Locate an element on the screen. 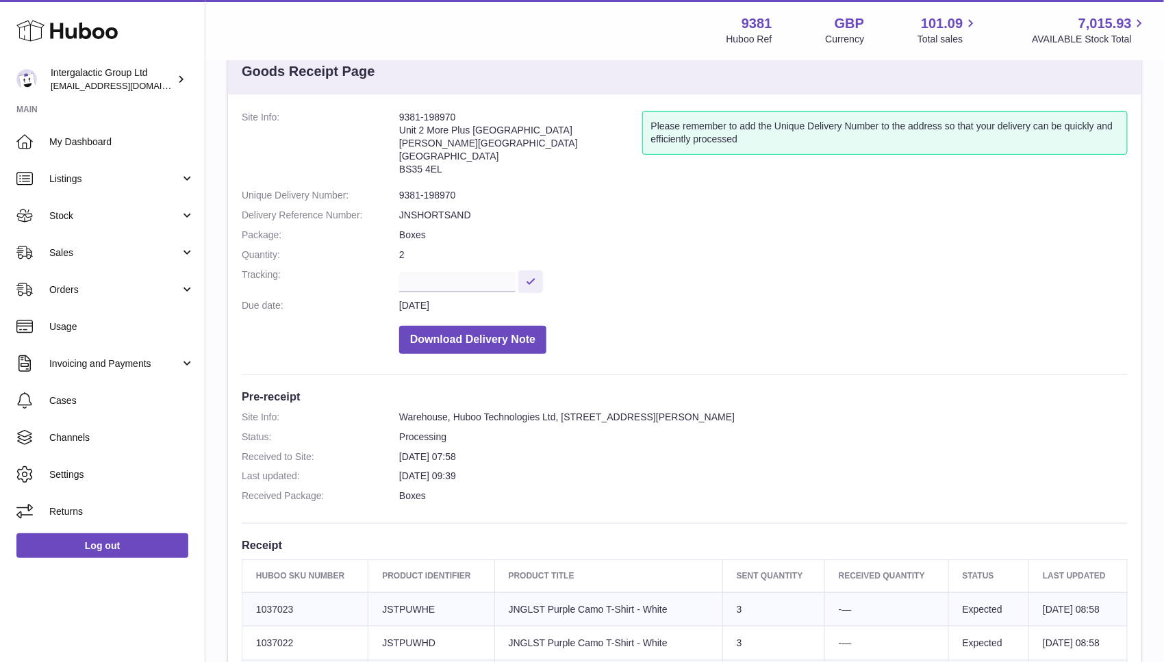  dd: JNSHORTSAND is located at coordinates (763, 215).